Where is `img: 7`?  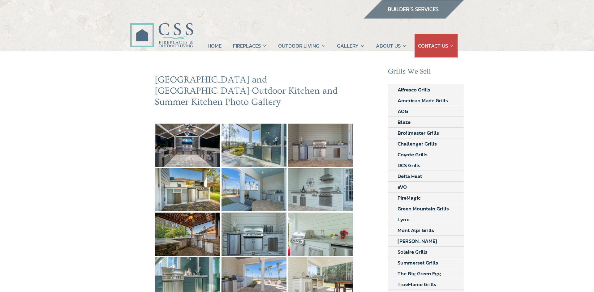 img: 7 is located at coordinates (254, 235).